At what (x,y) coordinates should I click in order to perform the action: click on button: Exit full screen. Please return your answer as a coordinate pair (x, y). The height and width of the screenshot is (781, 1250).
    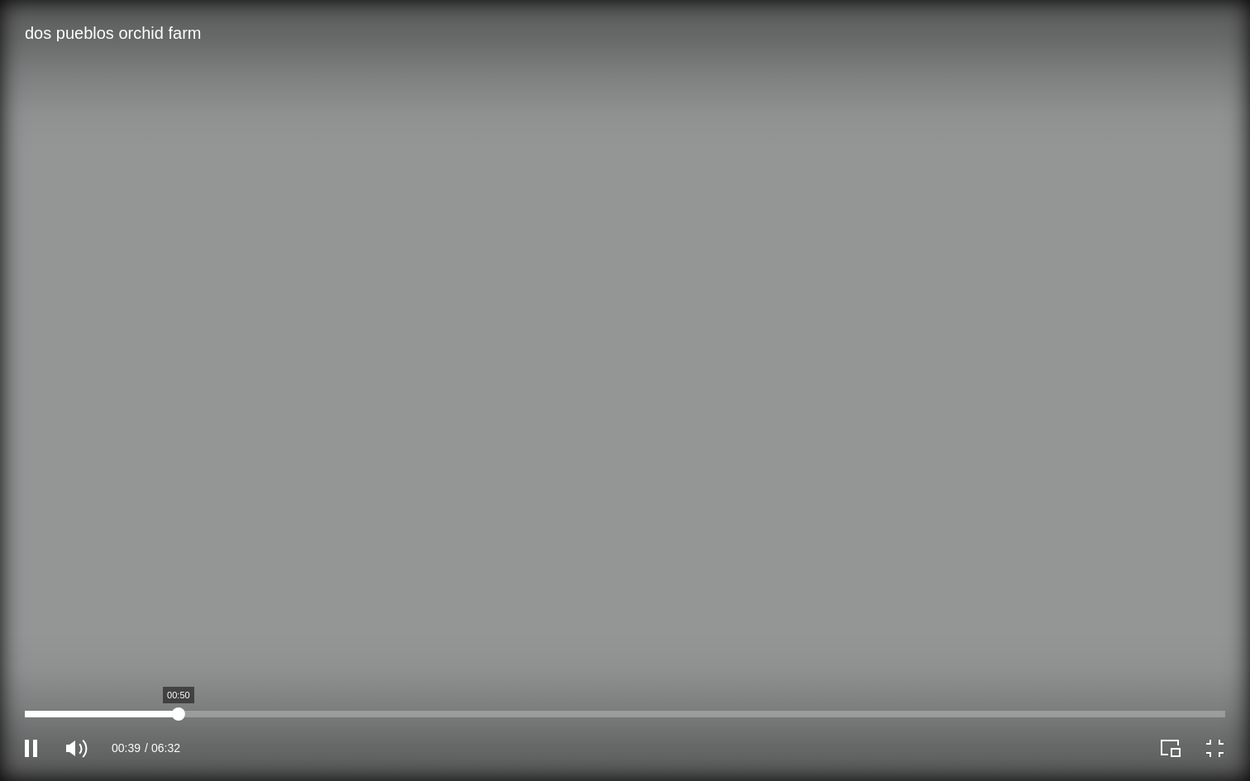
    Looking at the image, I should click on (1214, 748).